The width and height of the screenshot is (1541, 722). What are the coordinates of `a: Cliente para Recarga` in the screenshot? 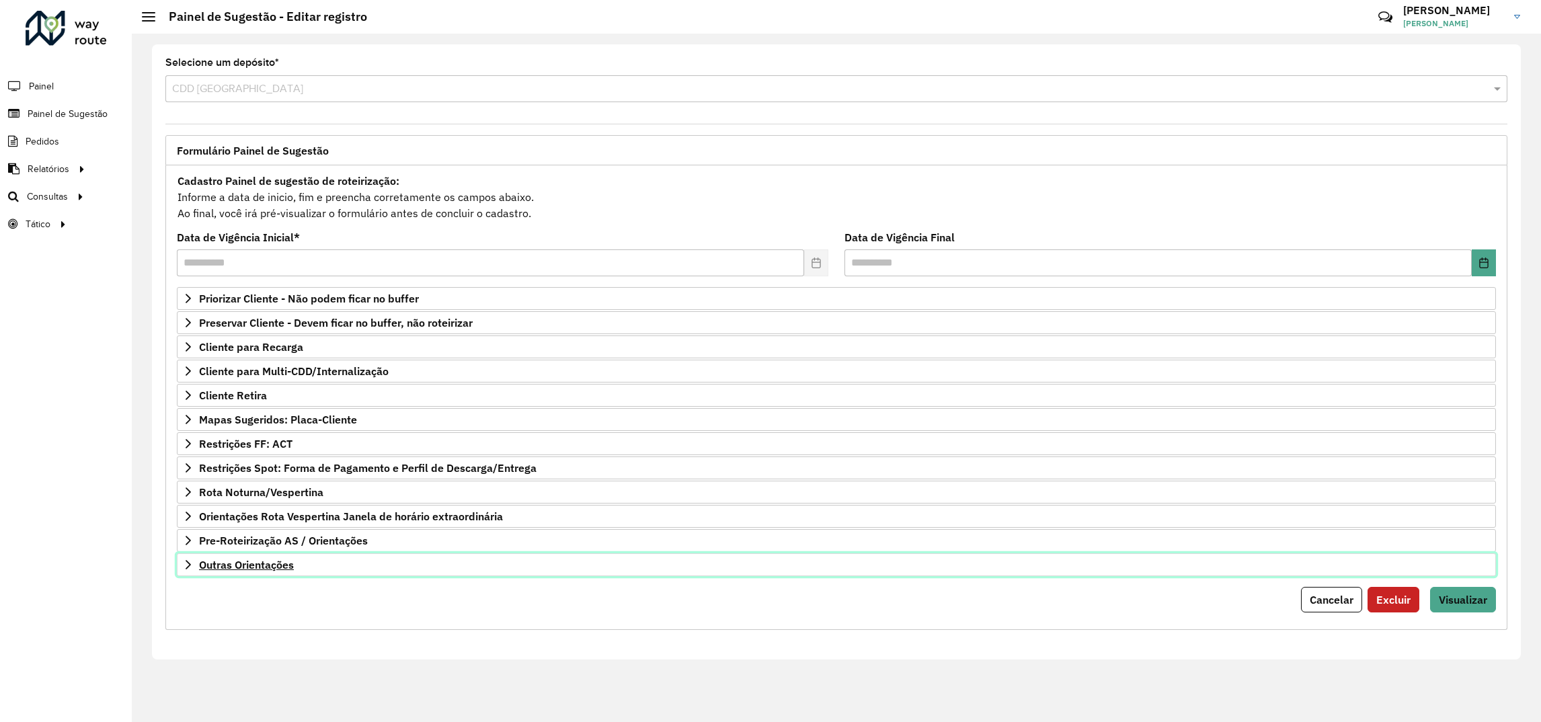 It's located at (836, 347).